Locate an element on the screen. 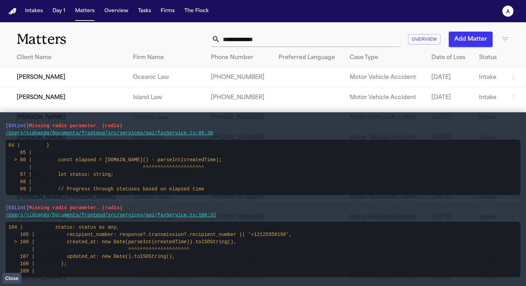 This screenshot has width=526, height=286. div: Client Name is located at coordinates (69, 58).